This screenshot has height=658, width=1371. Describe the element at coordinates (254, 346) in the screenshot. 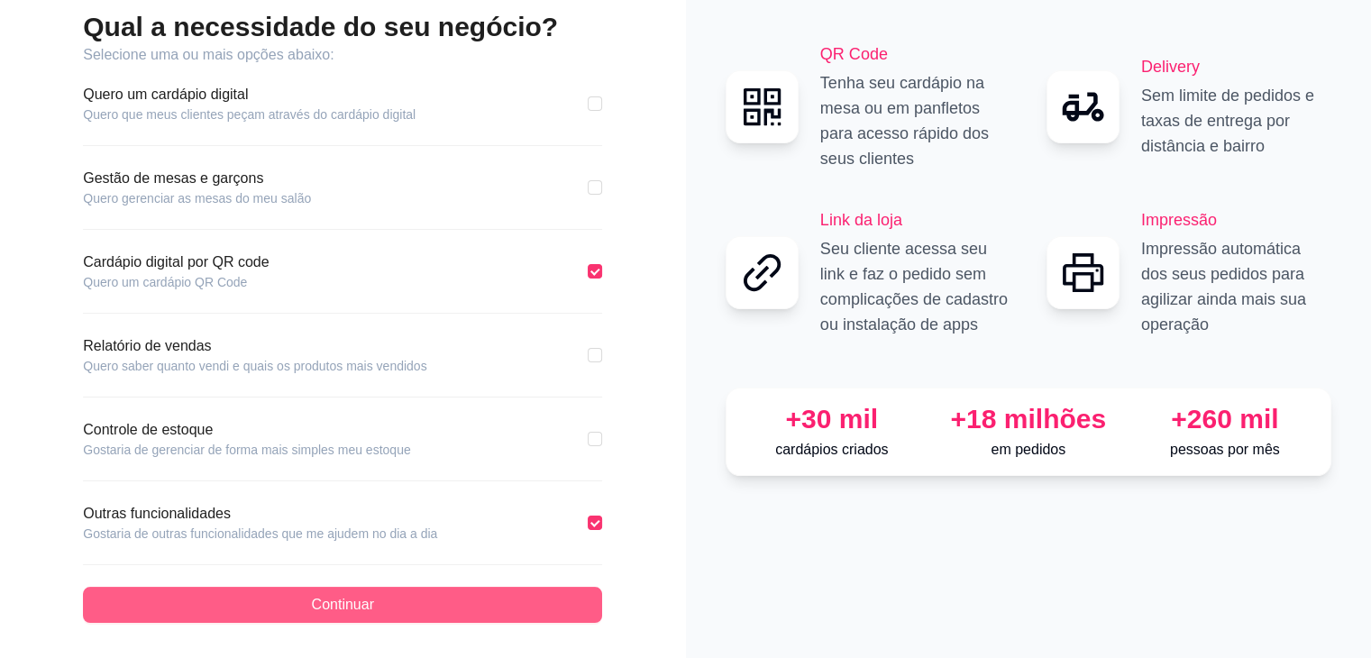

I see `article: Relatório de vendas` at that location.